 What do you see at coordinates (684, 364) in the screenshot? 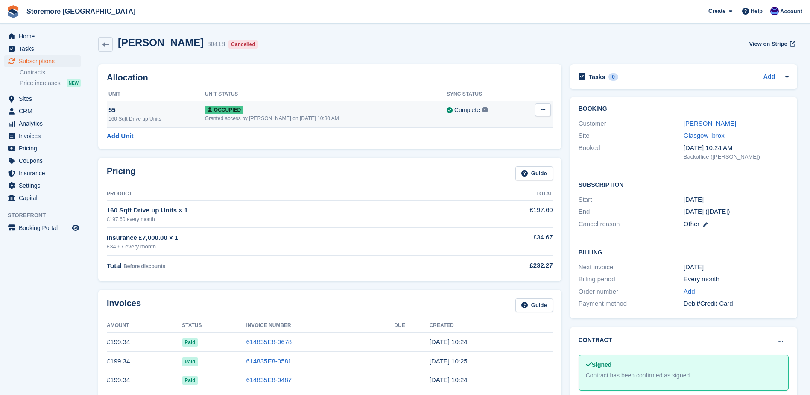
I see `div: Signed` at bounding box center [684, 364].